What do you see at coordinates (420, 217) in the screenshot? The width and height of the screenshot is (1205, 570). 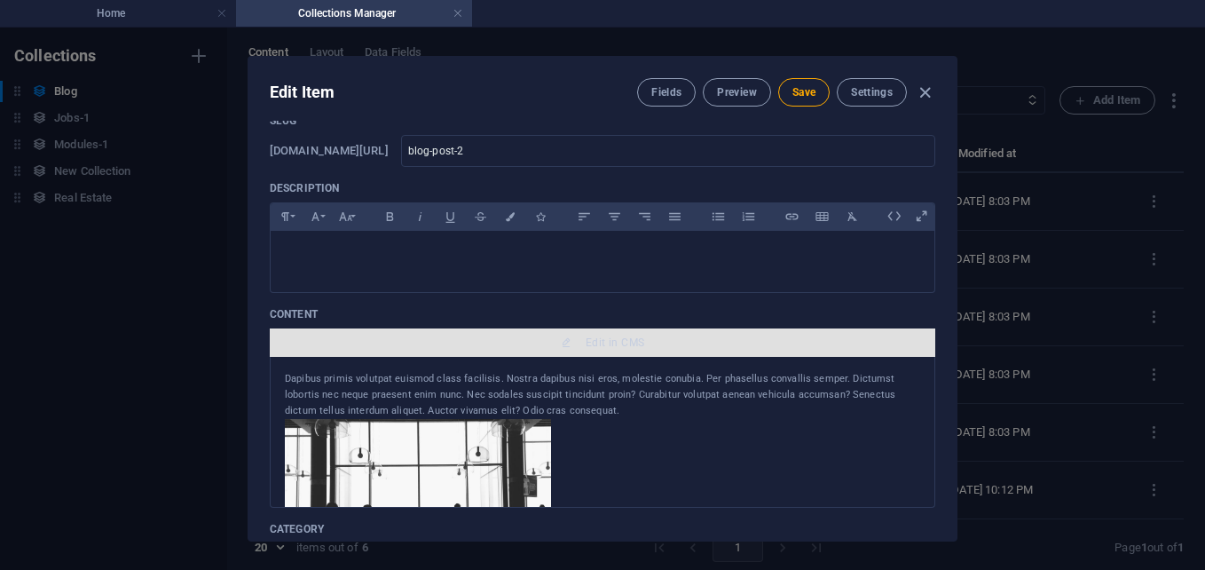 I see `button: Italic (Ctrl+I)` at bounding box center [420, 217].